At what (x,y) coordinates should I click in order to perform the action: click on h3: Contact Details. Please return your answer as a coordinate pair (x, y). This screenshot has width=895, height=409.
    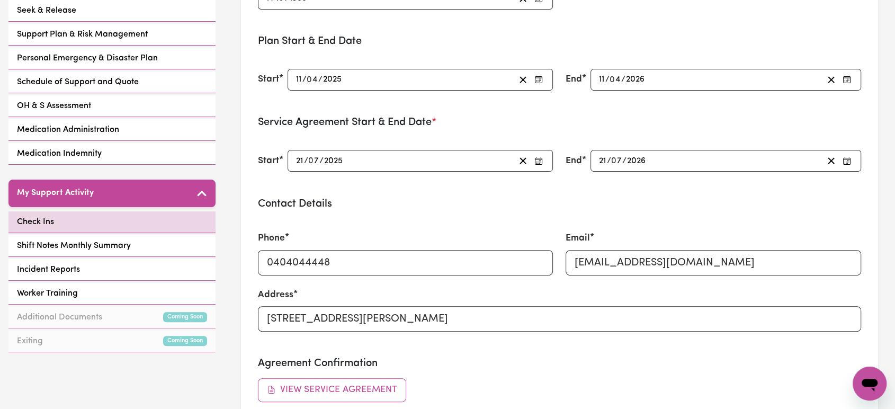
    Looking at the image, I should click on (560, 204).